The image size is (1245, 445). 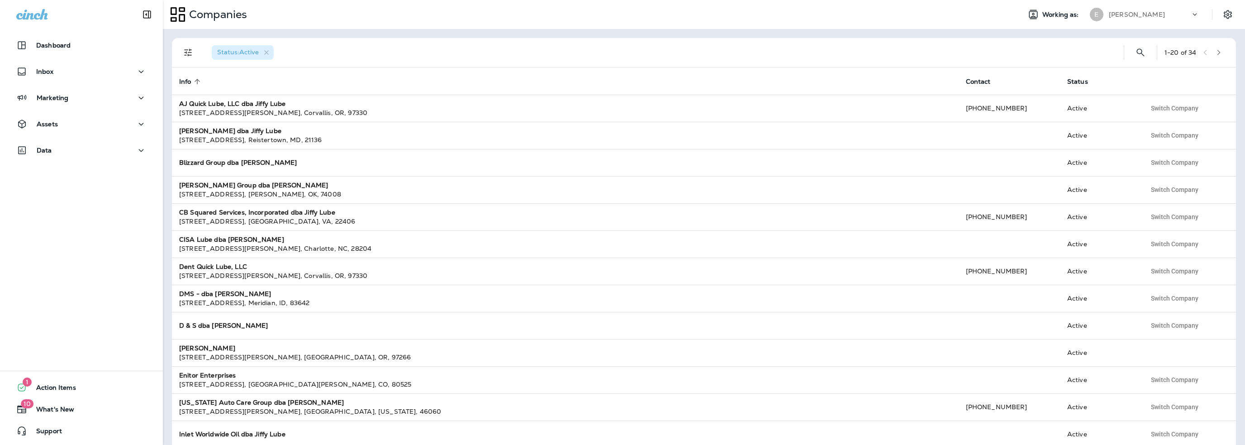 I want to click on p: Inbox, so click(x=45, y=71).